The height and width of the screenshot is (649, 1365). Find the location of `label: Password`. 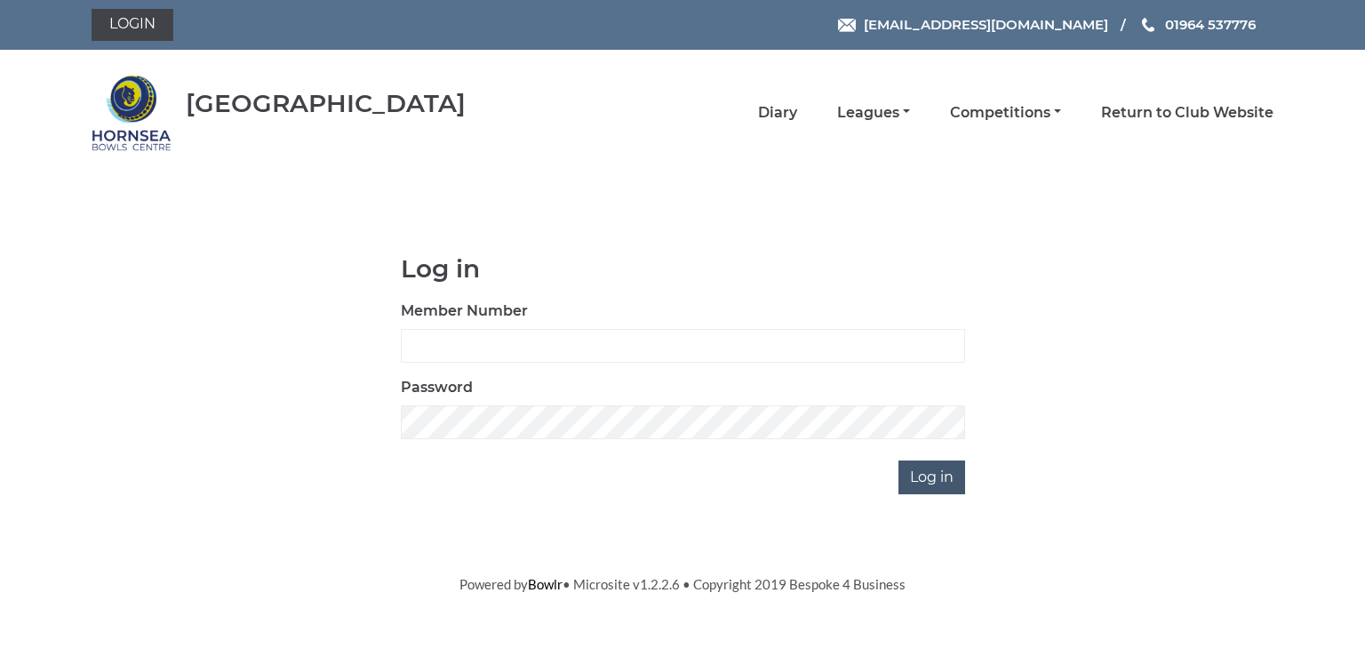

label: Password is located at coordinates (436, 387).